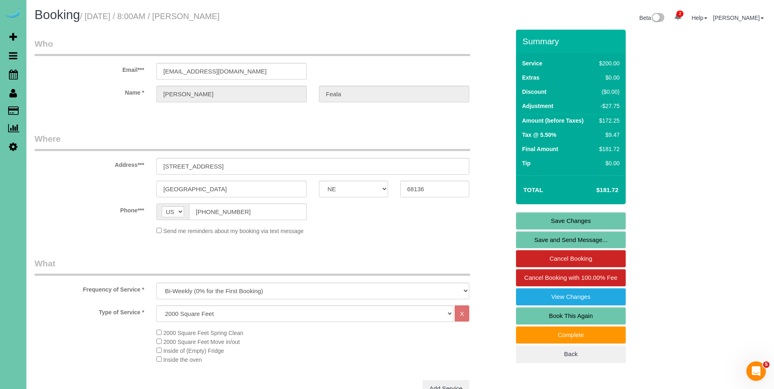  I want to click on label: Amount (before Taxes), so click(552, 121).